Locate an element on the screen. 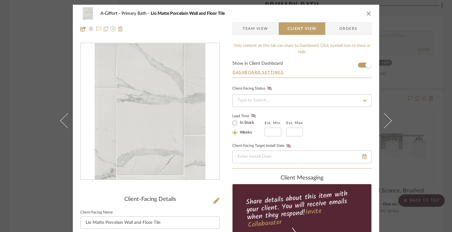  img: 85475a6f-f3d4-4f50-b363-9dae6109cbae_48x40.jpg is located at coordinates (88, 13).